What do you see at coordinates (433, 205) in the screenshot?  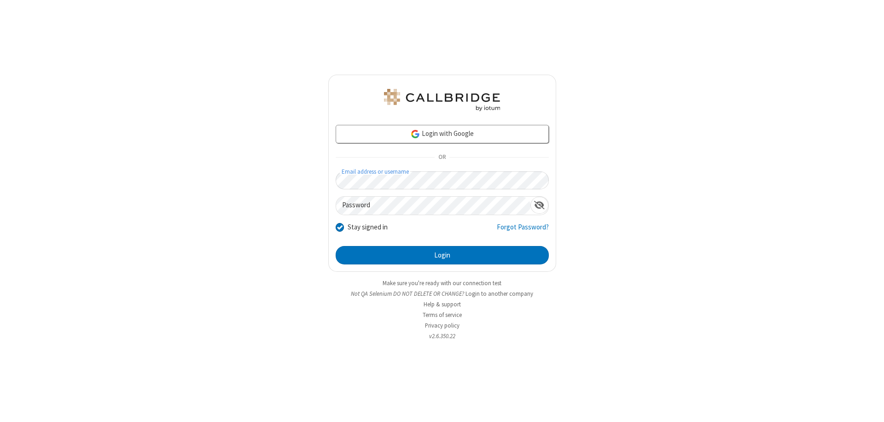 I see `input: Password` at bounding box center [433, 205].